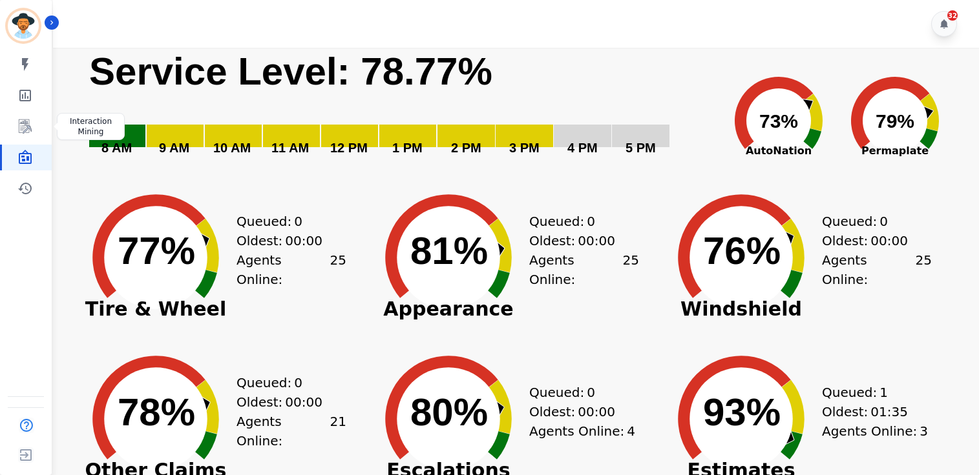 This screenshot has height=475, width=979. What do you see at coordinates (524, 148) in the screenshot?
I see `text: 3 PM` at bounding box center [524, 148].